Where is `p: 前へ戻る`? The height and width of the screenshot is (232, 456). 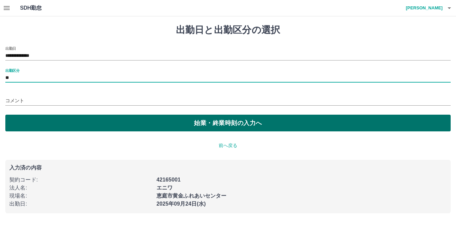 p: 前へ戻る is located at coordinates (228, 145).